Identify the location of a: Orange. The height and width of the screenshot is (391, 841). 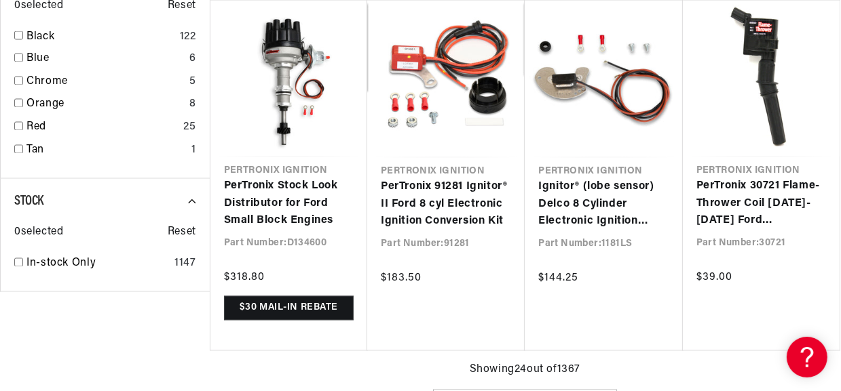
(105, 105).